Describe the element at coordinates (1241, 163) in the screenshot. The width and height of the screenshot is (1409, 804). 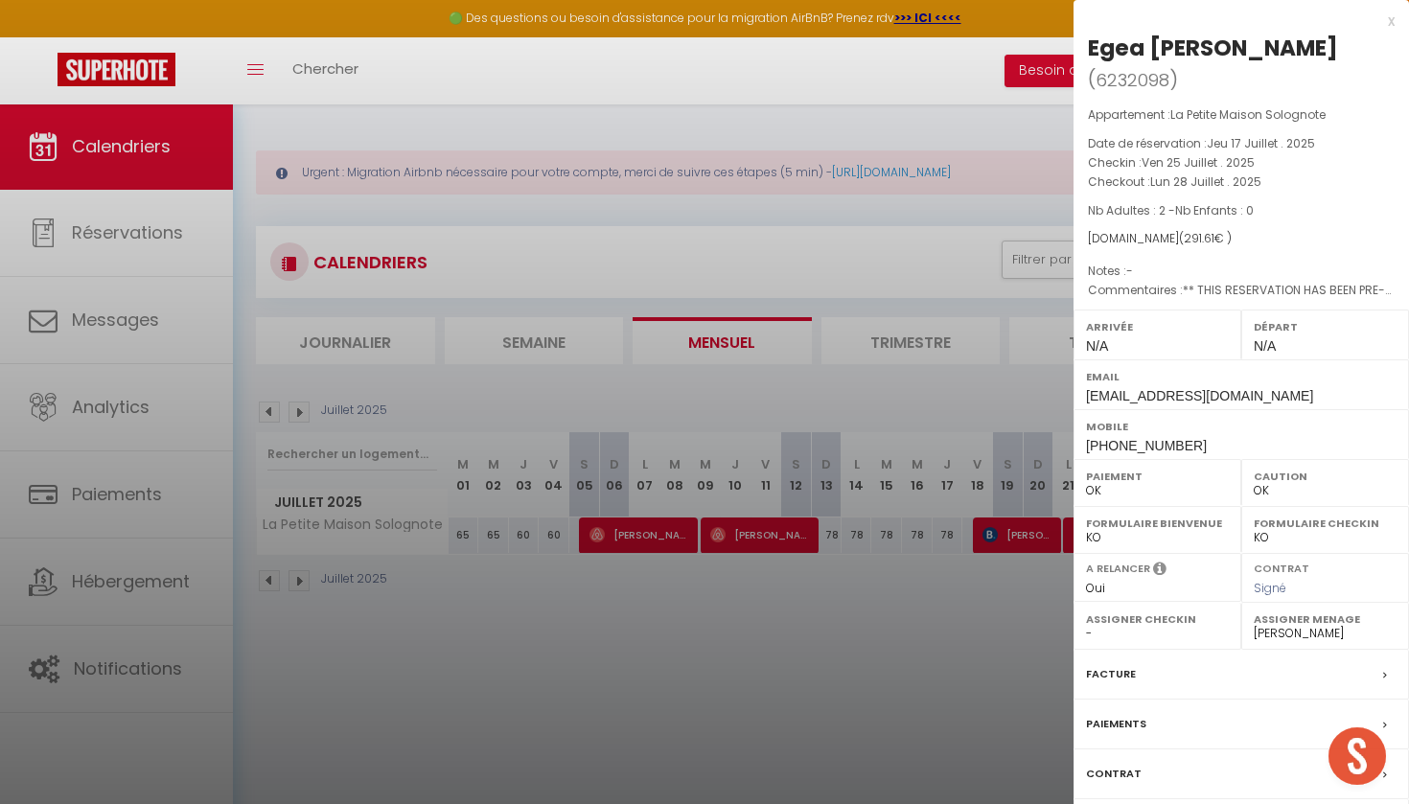
I see `p: Checkin :` at that location.